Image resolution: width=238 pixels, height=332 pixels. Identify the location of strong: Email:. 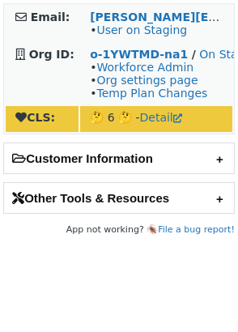
(50, 17).